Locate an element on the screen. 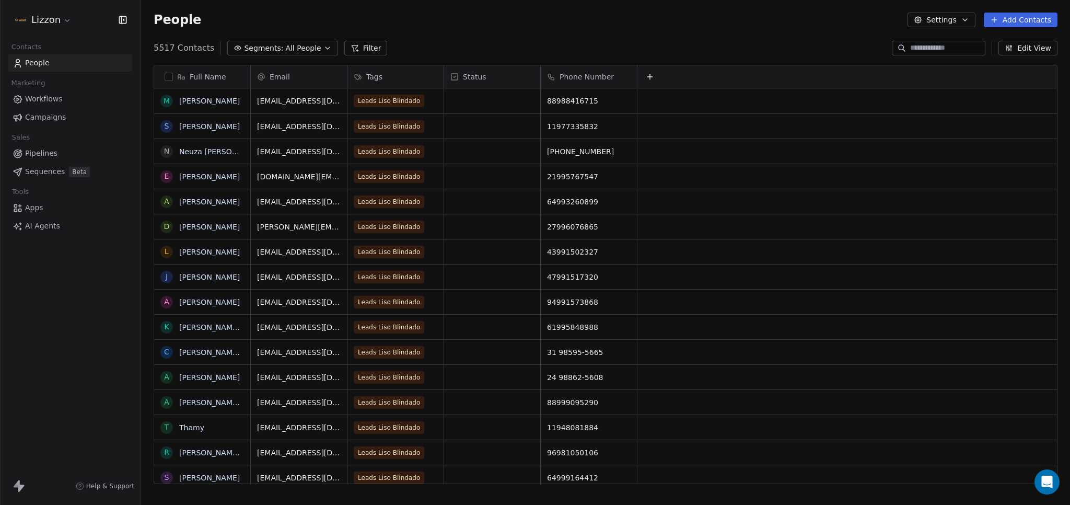 The image size is (1070, 505). div: Open Intercom Messenger is located at coordinates (1047, 482).